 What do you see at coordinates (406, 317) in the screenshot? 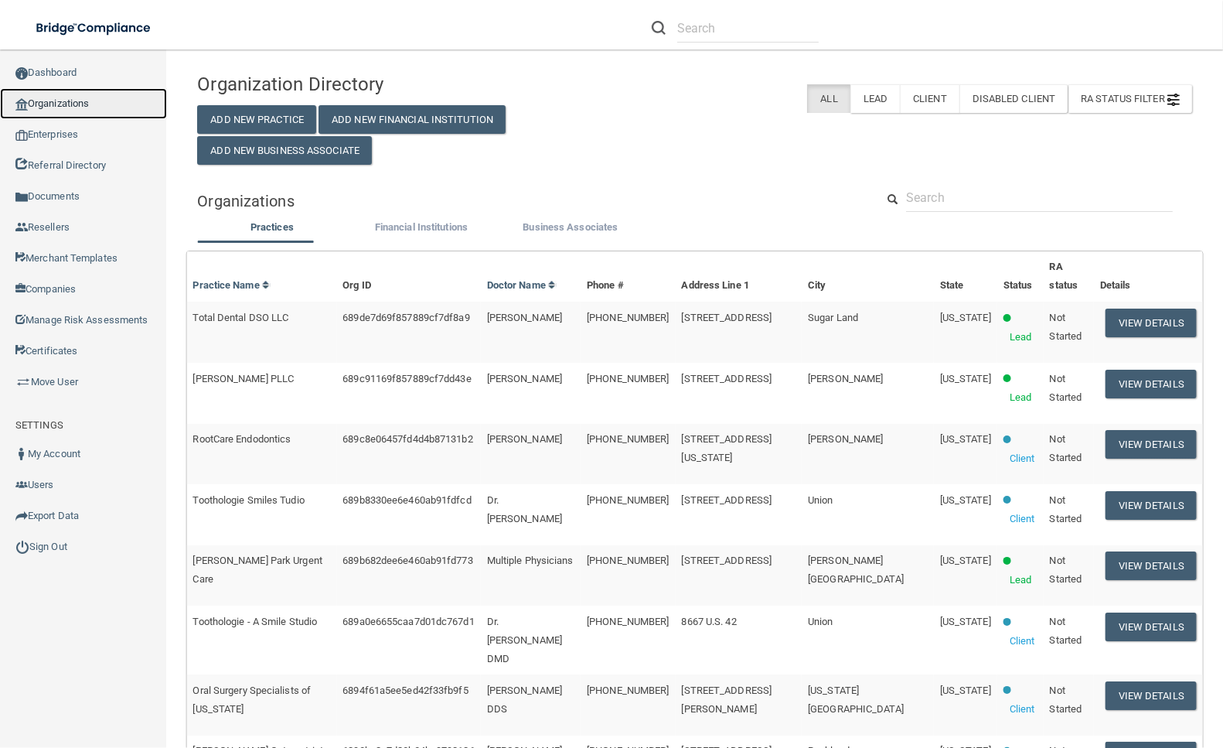
I see `span: 689de7d69f857889cf7df8a9` at bounding box center [406, 317].